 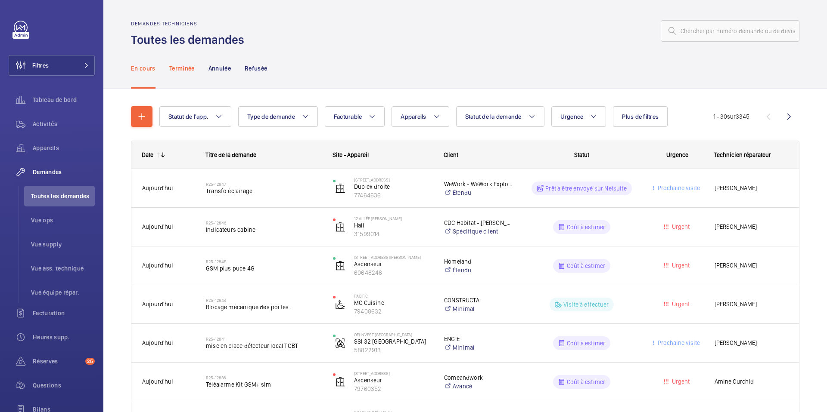 What do you see at coordinates (264, 339) in the screenshot?
I see `h2: R25-12841` at bounding box center [264, 339].